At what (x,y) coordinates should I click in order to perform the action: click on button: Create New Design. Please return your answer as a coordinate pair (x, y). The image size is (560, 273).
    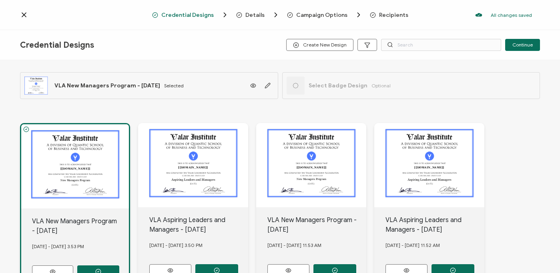
    Looking at the image, I should click on (320, 45).